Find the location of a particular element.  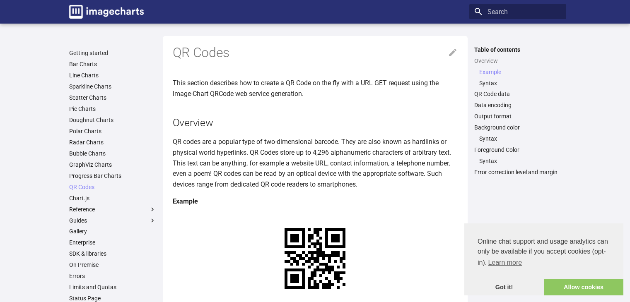

a: On Premise is located at coordinates (113, 265).